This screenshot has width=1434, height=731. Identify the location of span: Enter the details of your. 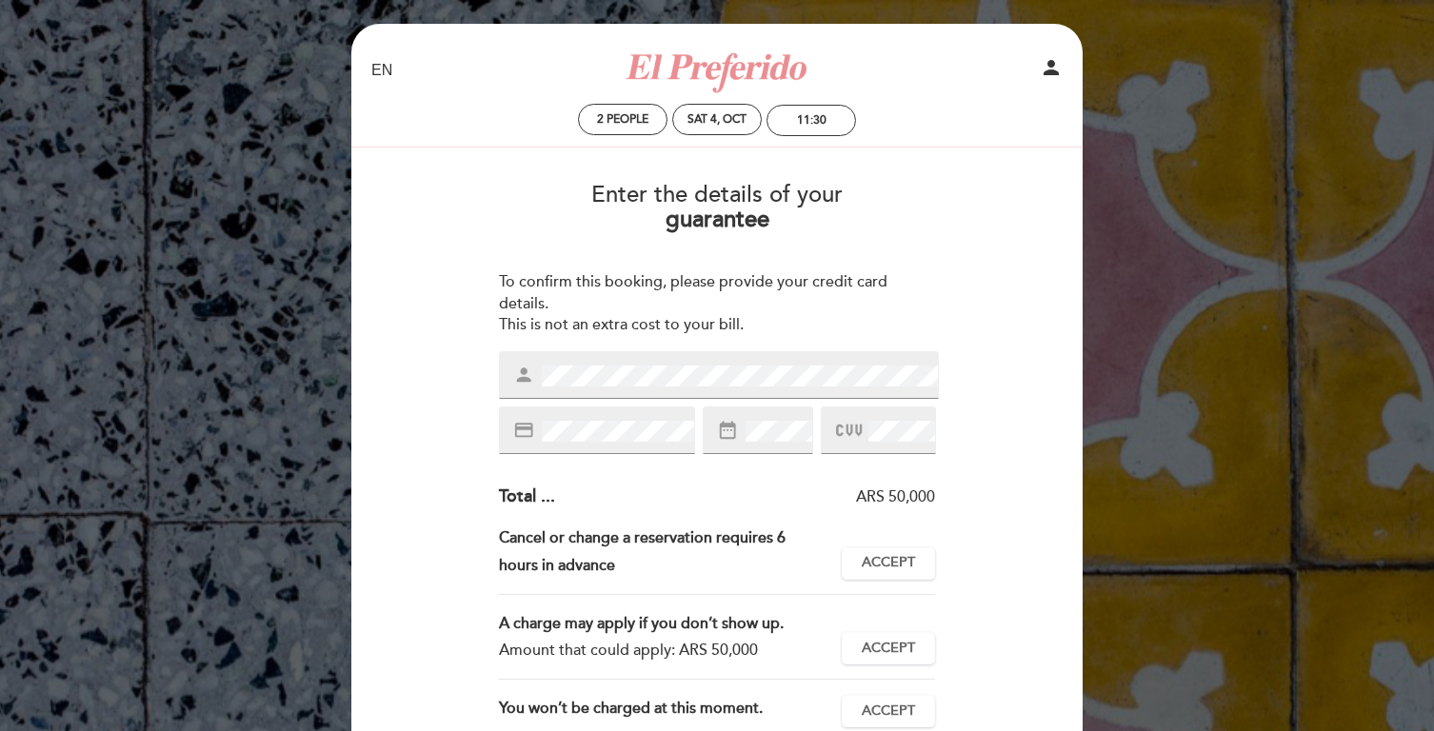
(717, 194).